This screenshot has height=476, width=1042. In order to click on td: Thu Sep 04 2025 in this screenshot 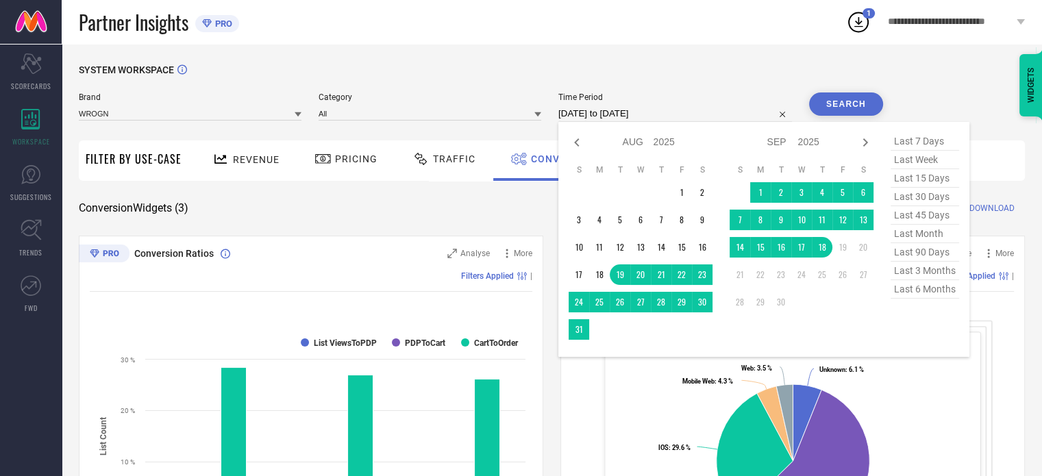, I will do `click(822, 192)`.